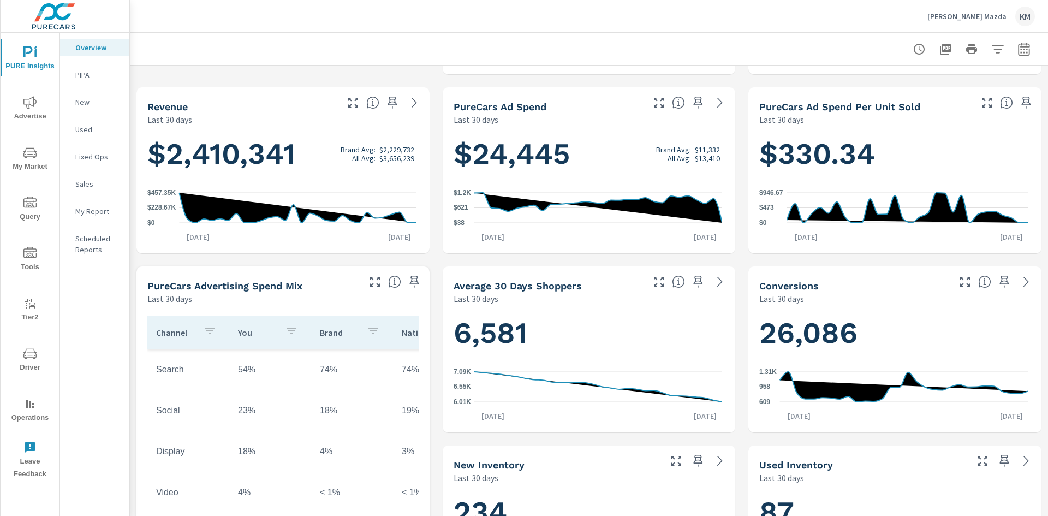 Image resolution: width=1048 pixels, height=516 pixels. What do you see at coordinates (1024, 49) in the screenshot?
I see `button: Select Date Range` at bounding box center [1024, 49].